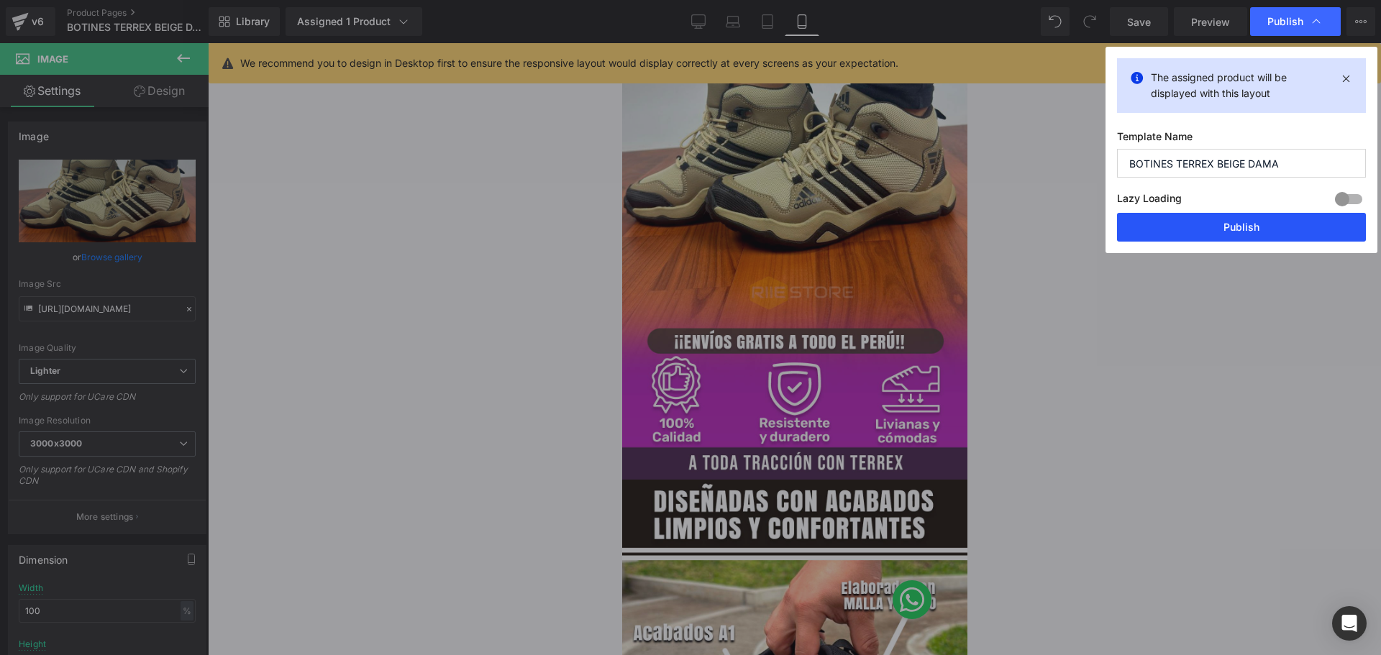 Image resolution: width=1381 pixels, height=655 pixels. I want to click on button: Publish, so click(1241, 227).